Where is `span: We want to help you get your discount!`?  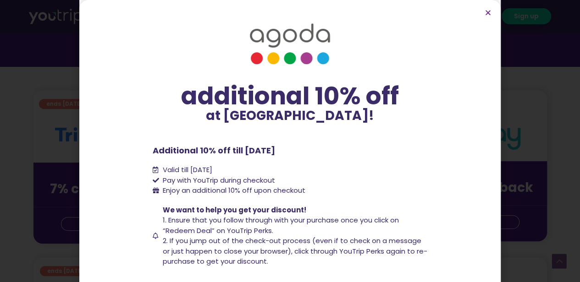
span: We want to help you get your discount! is located at coordinates (234, 210).